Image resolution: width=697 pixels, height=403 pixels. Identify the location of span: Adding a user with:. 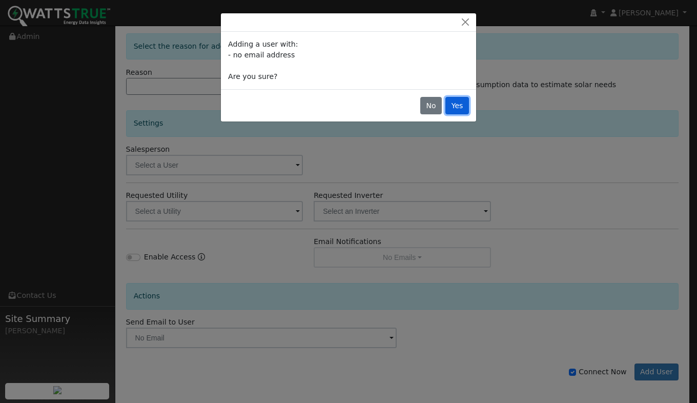
(263, 44).